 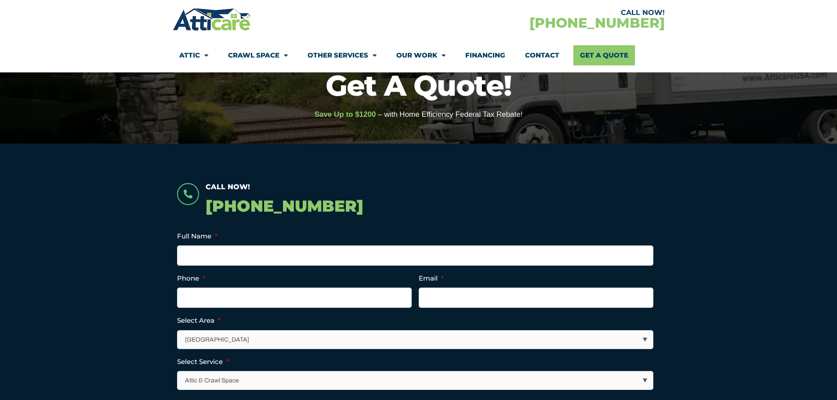 What do you see at coordinates (421, 55) in the screenshot?
I see `a: Our Work` at bounding box center [421, 55].